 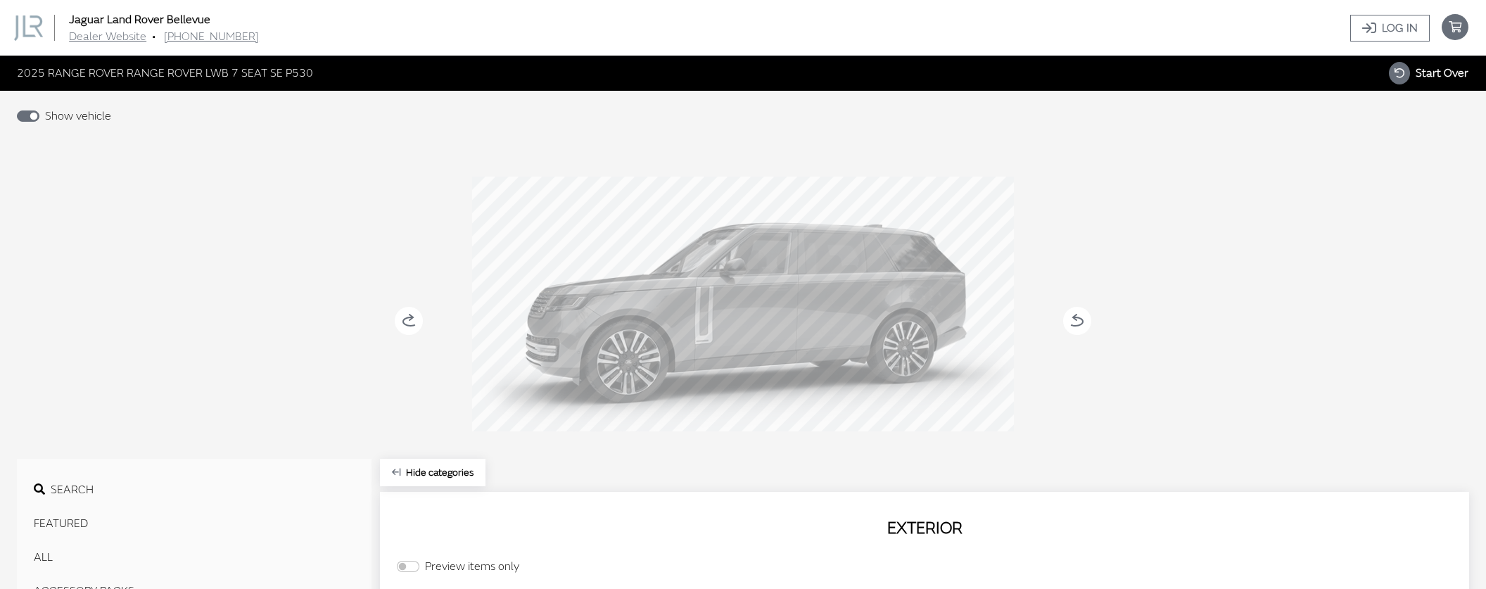 I want to click on button: Hide categories, so click(x=433, y=472).